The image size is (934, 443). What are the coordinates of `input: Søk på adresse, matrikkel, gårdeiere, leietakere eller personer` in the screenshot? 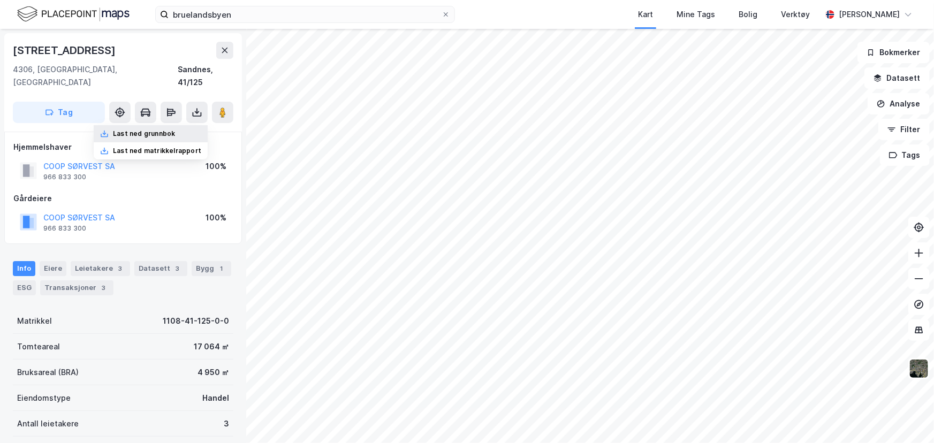 It's located at (305, 14).